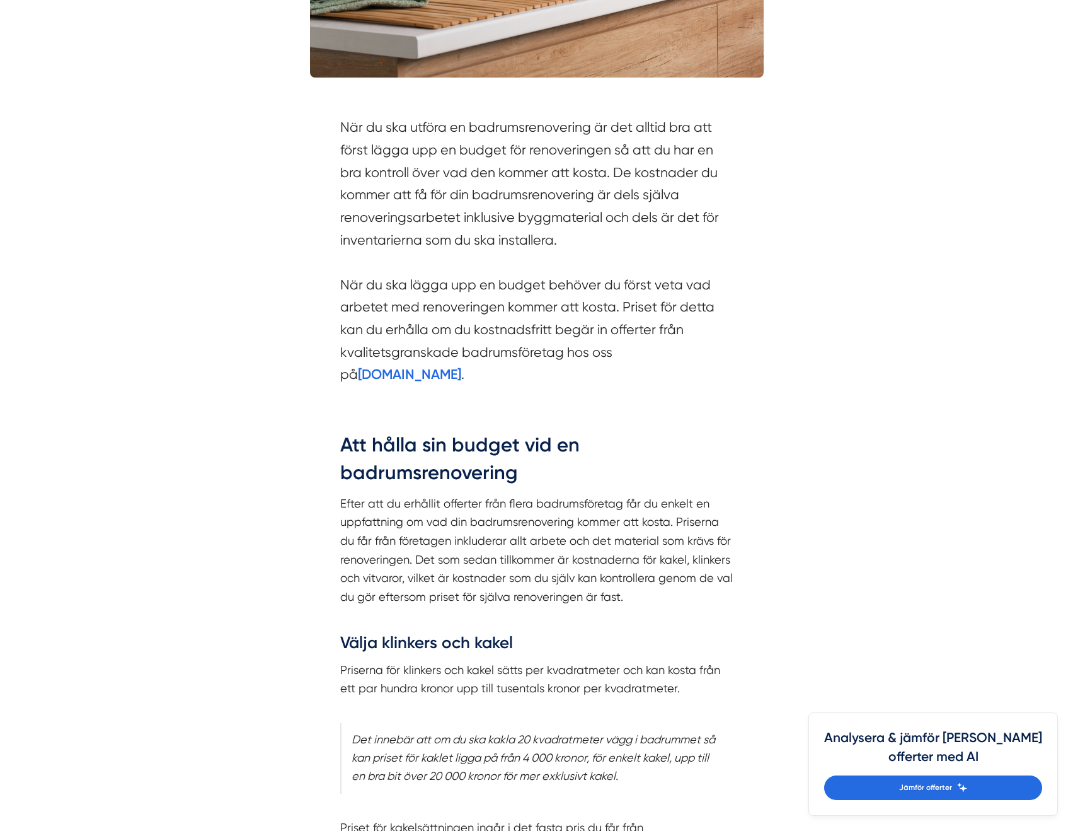 The height and width of the screenshot is (831, 1073). What do you see at coordinates (537, 646) in the screenshot?
I see `h3: Välja klinkers och kakel` at bounding box center [537, 646].